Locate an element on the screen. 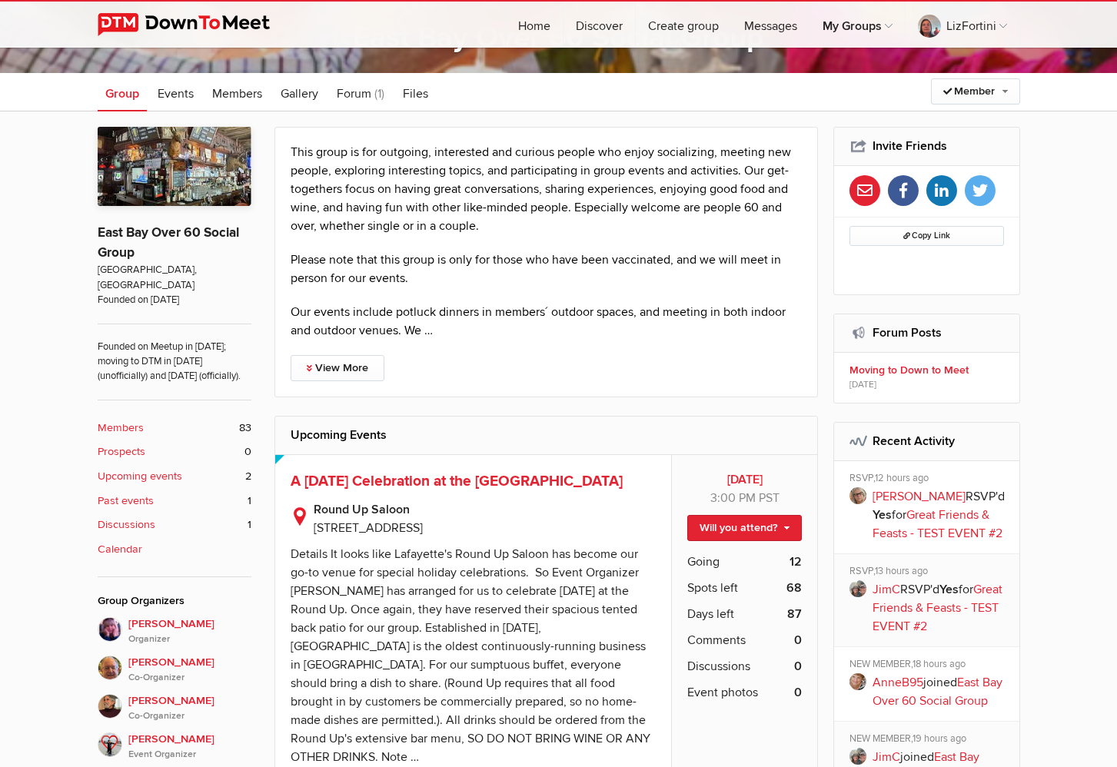 The width and height of the screenshot is (1117, 767). span: (1) is located at coordinates (379, 94).